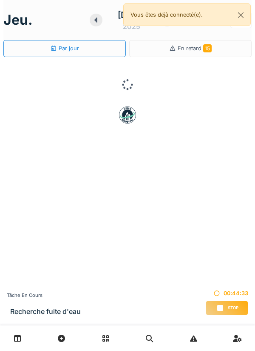 The image size is (255, 351). Describe the element at coordinates (187, 14) in the screenshot. I see `div: Vous êtes déjà connecté(e).` at that location.